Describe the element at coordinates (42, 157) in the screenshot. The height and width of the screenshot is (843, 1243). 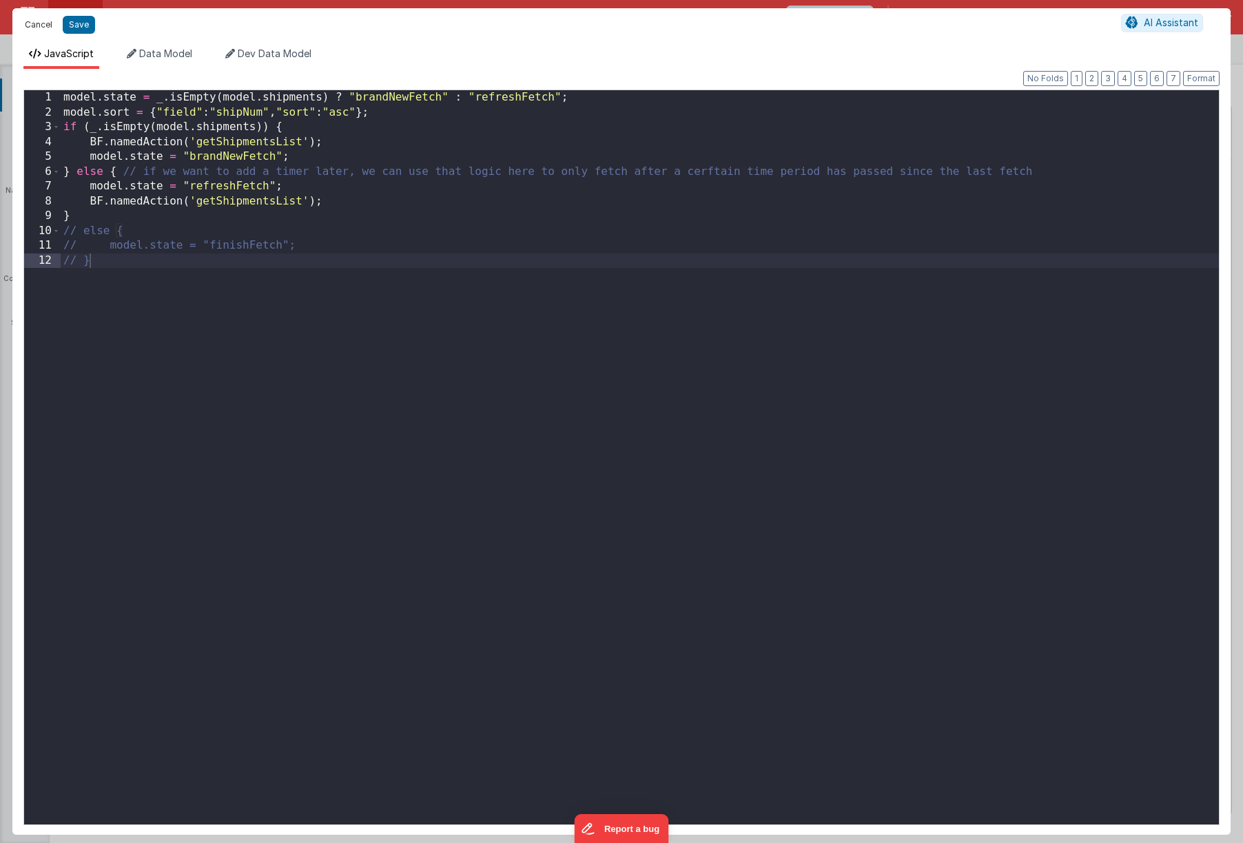
I see `div: 5` at that location.